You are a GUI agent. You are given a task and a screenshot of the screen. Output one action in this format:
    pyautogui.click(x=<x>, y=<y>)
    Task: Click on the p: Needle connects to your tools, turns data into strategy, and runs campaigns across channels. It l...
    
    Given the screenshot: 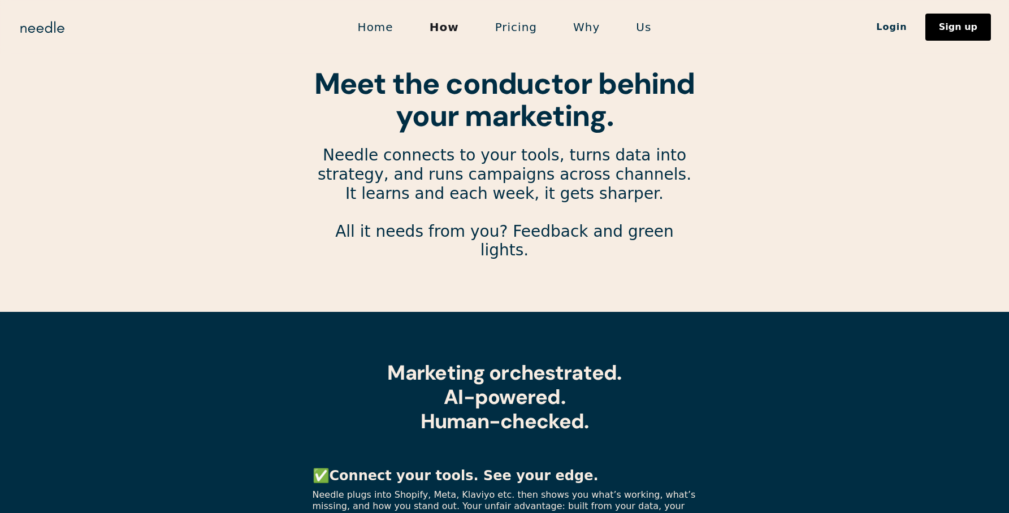 What is the action you would take?
    pyautogui.click(x=505, y=212)
    